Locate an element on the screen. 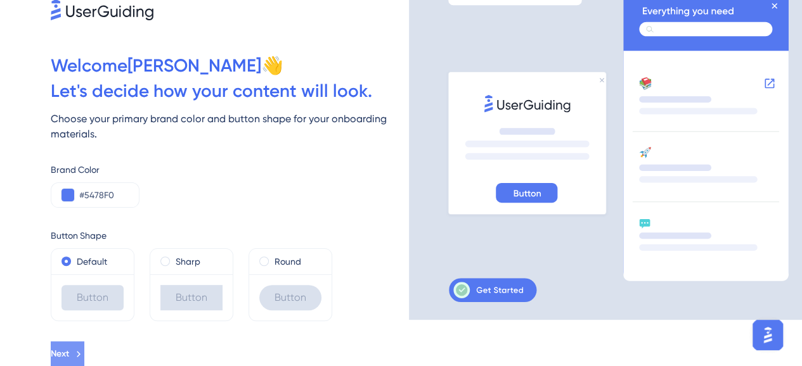  img: launcher-image-alternative-text is located at coordinates (19, 19).